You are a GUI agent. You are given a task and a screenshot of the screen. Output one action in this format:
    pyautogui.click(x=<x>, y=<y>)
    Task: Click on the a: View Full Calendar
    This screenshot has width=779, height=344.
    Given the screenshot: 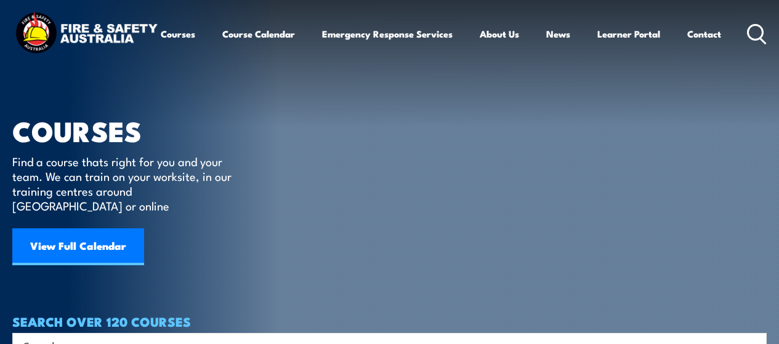 What is the action you would take?
    pyautogui.click(x=78, y=247)
    